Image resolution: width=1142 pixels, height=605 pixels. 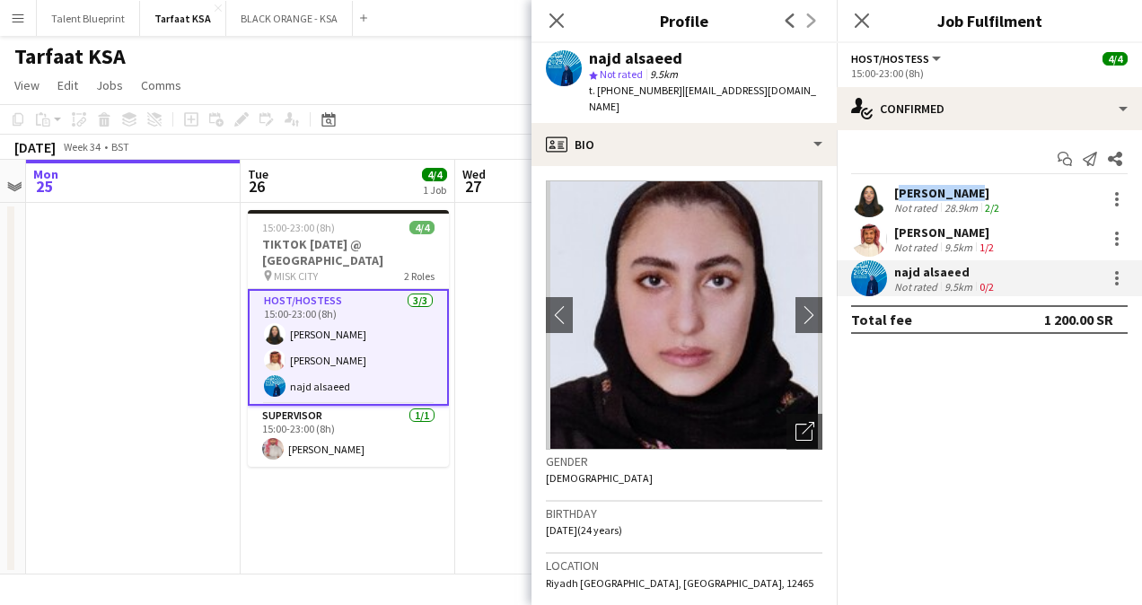 I want to click on a: View, so click(x=27, y=85).